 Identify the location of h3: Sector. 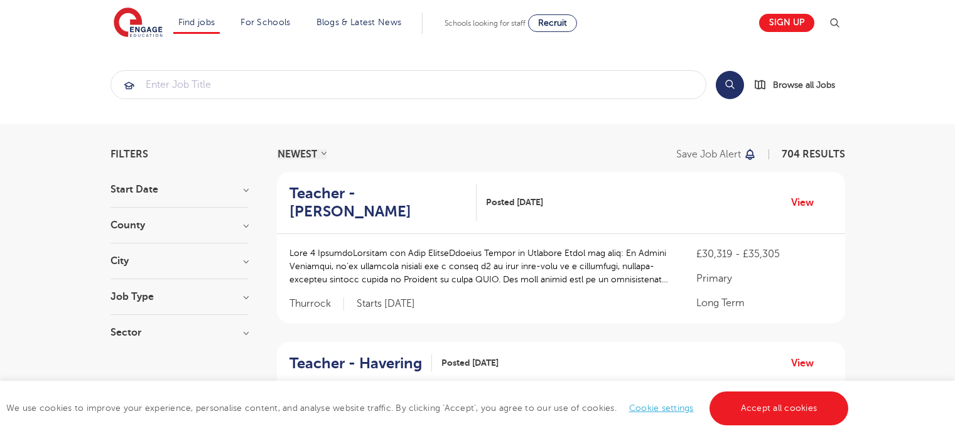
(180, 333).